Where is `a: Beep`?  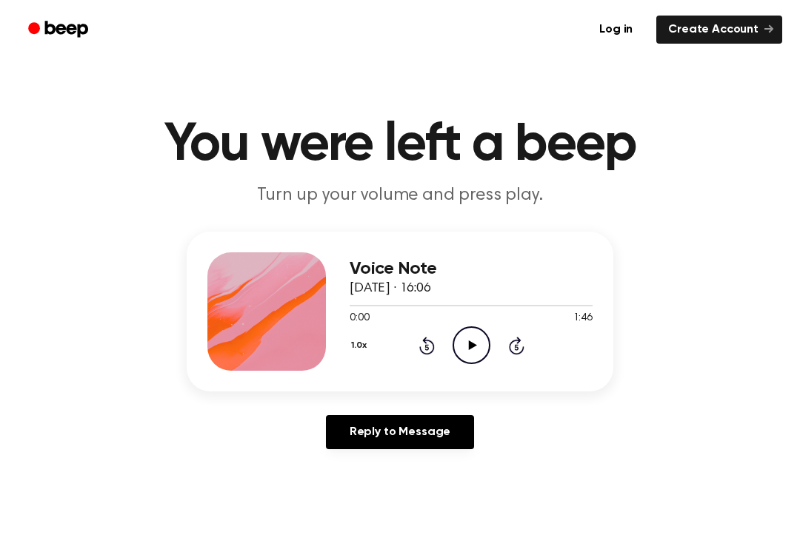 a: Beep is located at coordinates (59, 30).